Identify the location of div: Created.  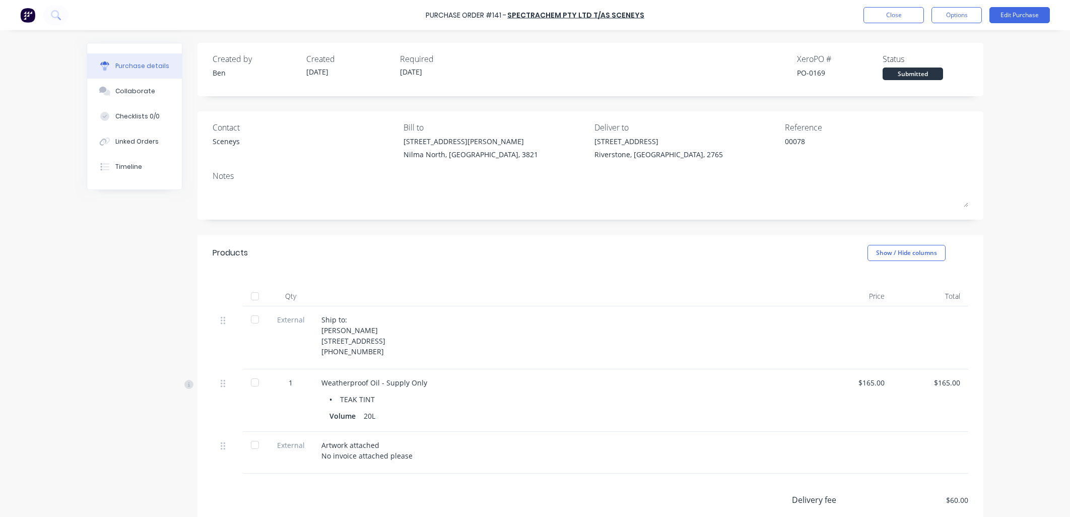
(349, 59).